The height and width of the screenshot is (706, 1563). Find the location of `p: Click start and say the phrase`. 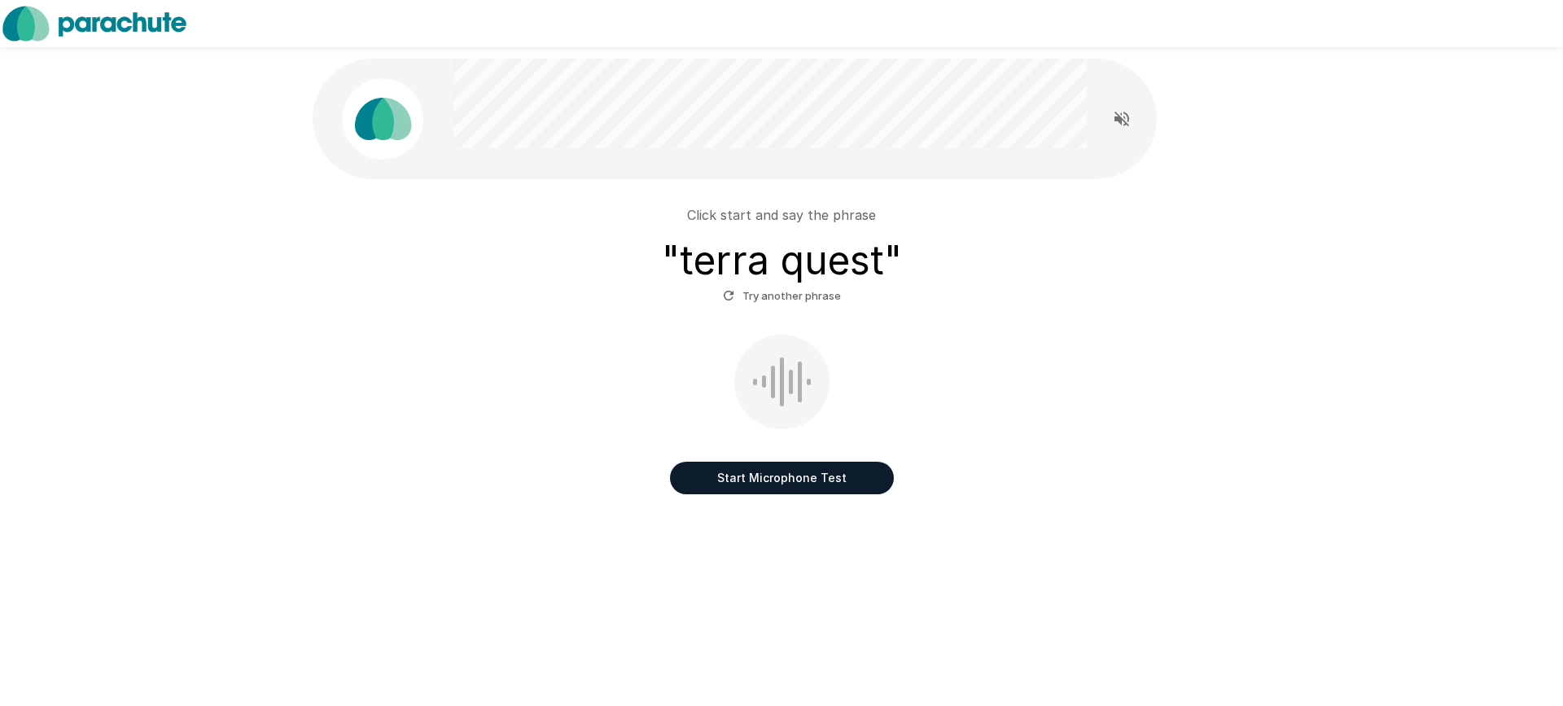

p: Click start and say the phrase is located at coordinates (781, 215).